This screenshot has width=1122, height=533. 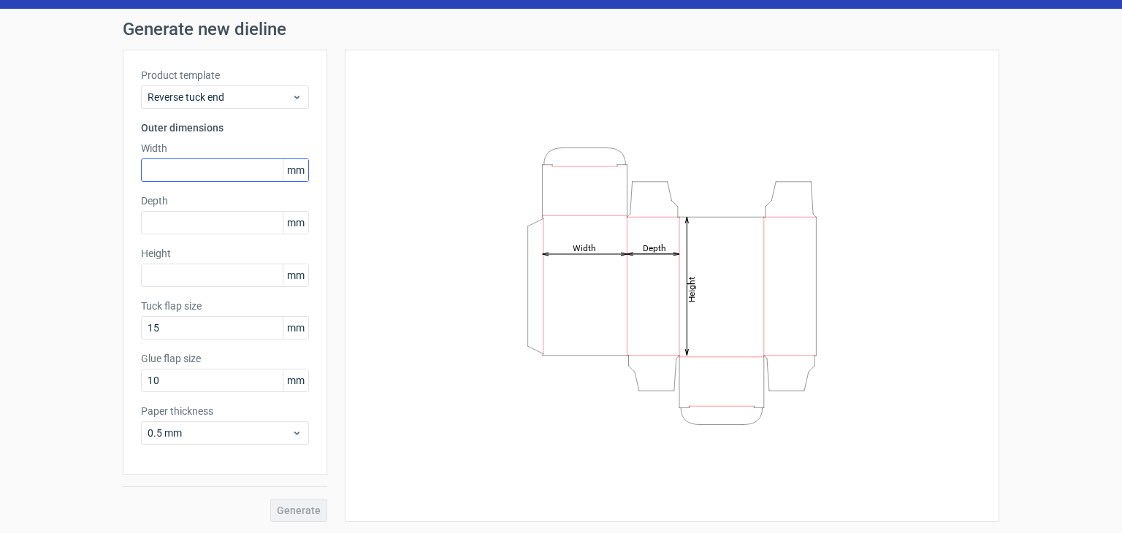 What do you see at coordinates (561, 29) in the screenshot?
I see `h1: Generate new dieline` at bounding box center [561, 29].